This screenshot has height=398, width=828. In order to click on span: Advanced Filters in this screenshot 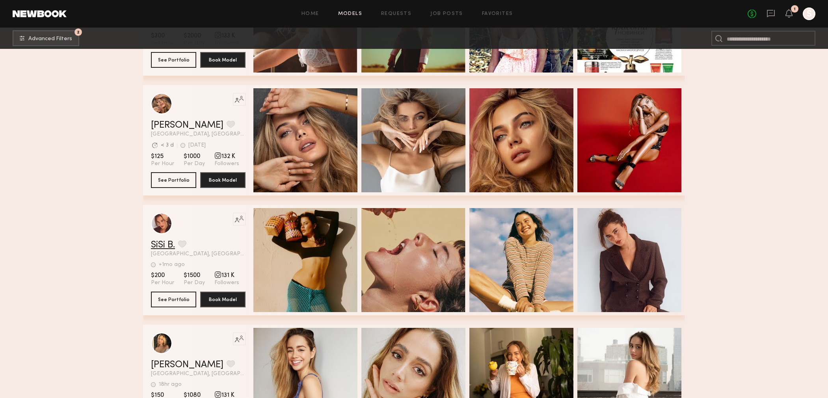, I will do `click(50, 39)`.